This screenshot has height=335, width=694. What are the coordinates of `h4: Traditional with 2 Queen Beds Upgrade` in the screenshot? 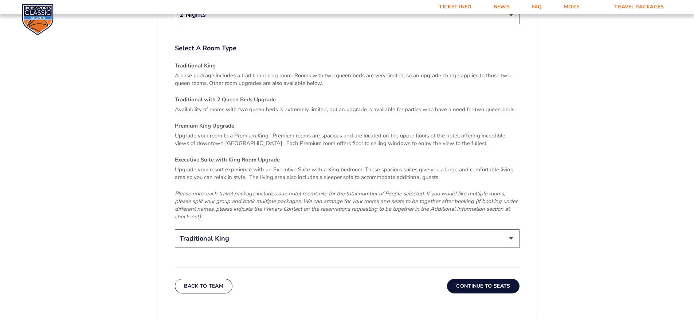 It's located at (347, 99).